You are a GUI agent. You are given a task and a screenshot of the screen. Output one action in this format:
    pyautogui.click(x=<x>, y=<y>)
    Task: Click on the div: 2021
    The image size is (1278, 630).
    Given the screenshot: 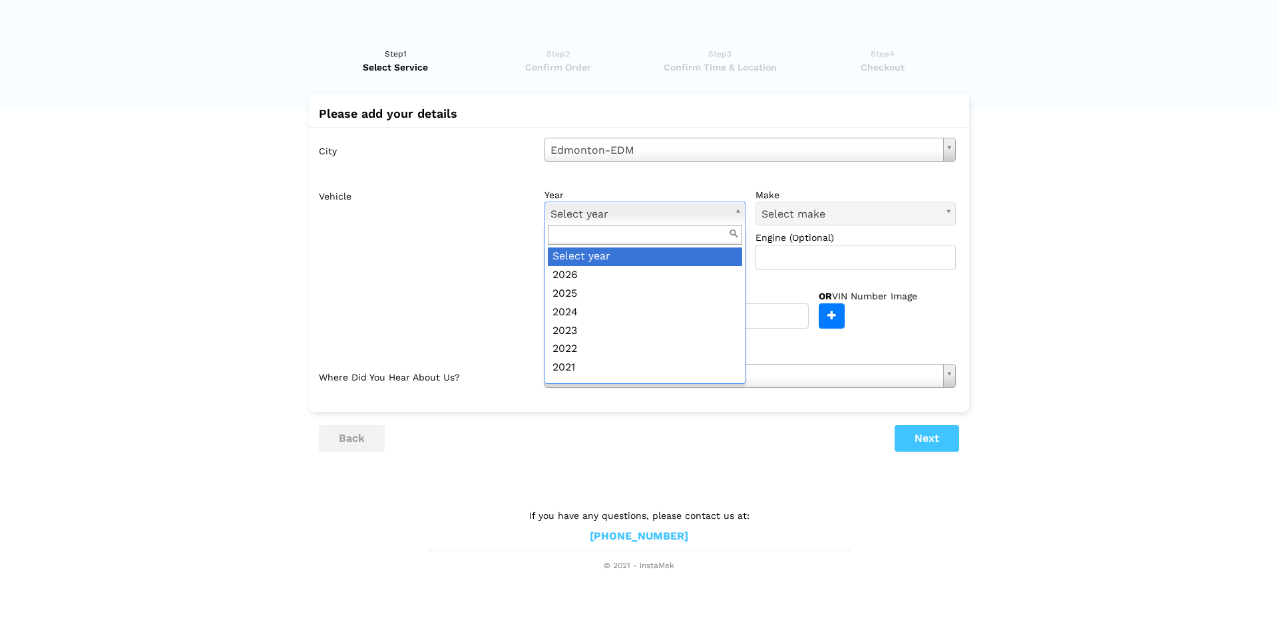 What is the action you would take?
    pyautogui.click(x=645, y=368)
    